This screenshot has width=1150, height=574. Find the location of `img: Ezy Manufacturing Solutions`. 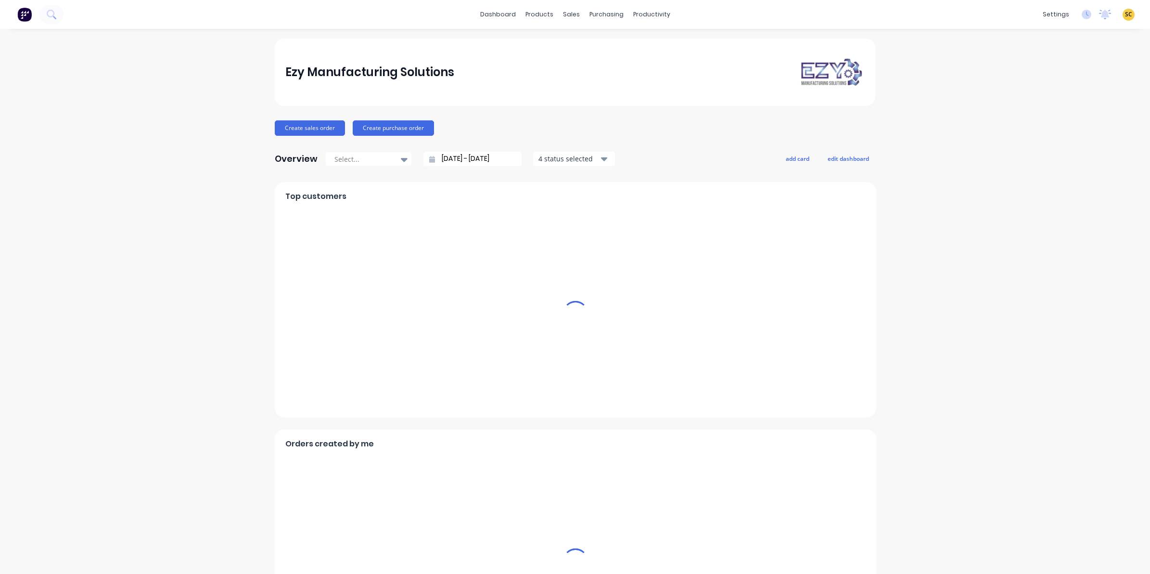

img: Ezy Manufacturing Solutions is located at coordinates (831, 72).